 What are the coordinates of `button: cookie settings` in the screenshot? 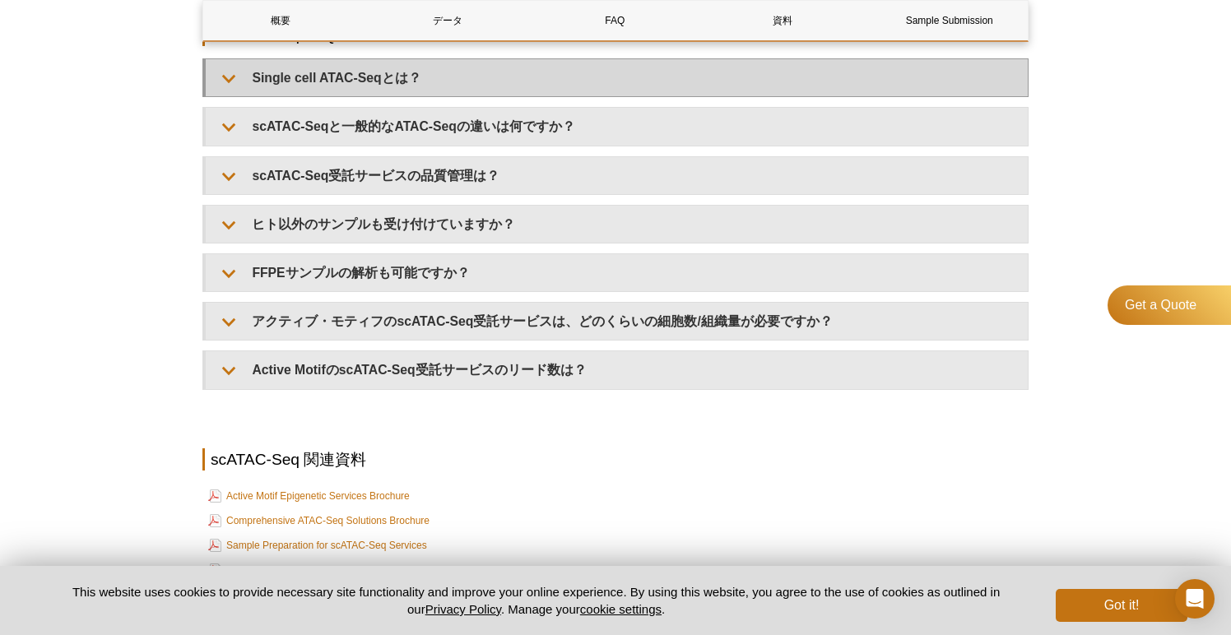 It's located at (620, 609).